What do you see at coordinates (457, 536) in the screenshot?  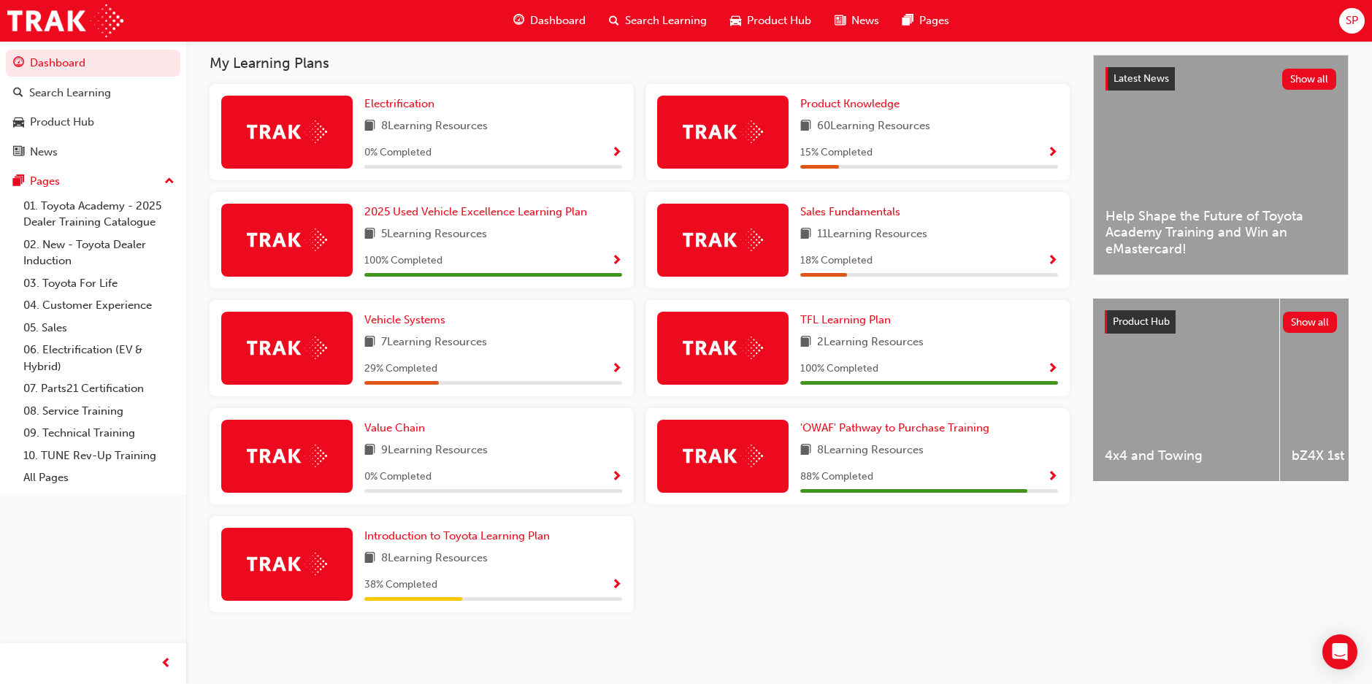 I see `span: Introduction to Toyota Learning Plan` at bounding box center [457, 536].